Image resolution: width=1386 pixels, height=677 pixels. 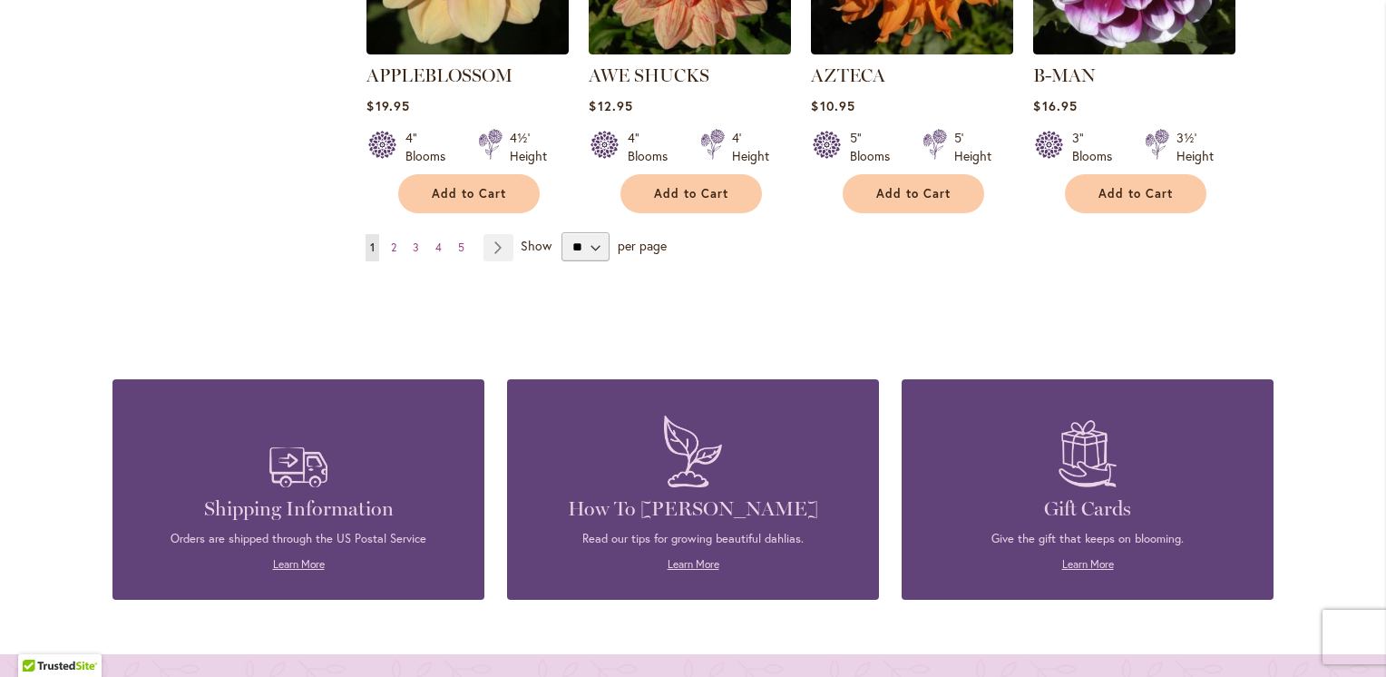 I want to click on div: 5" Blooms, so click(x=876, y=147).